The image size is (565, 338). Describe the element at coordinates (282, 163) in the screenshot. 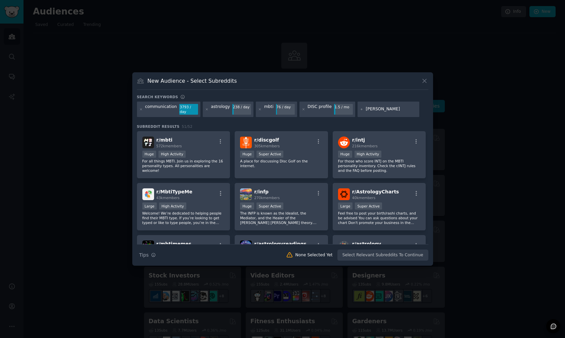

I see `p: A place for discussing Disc Golf on the internet.` at that location.